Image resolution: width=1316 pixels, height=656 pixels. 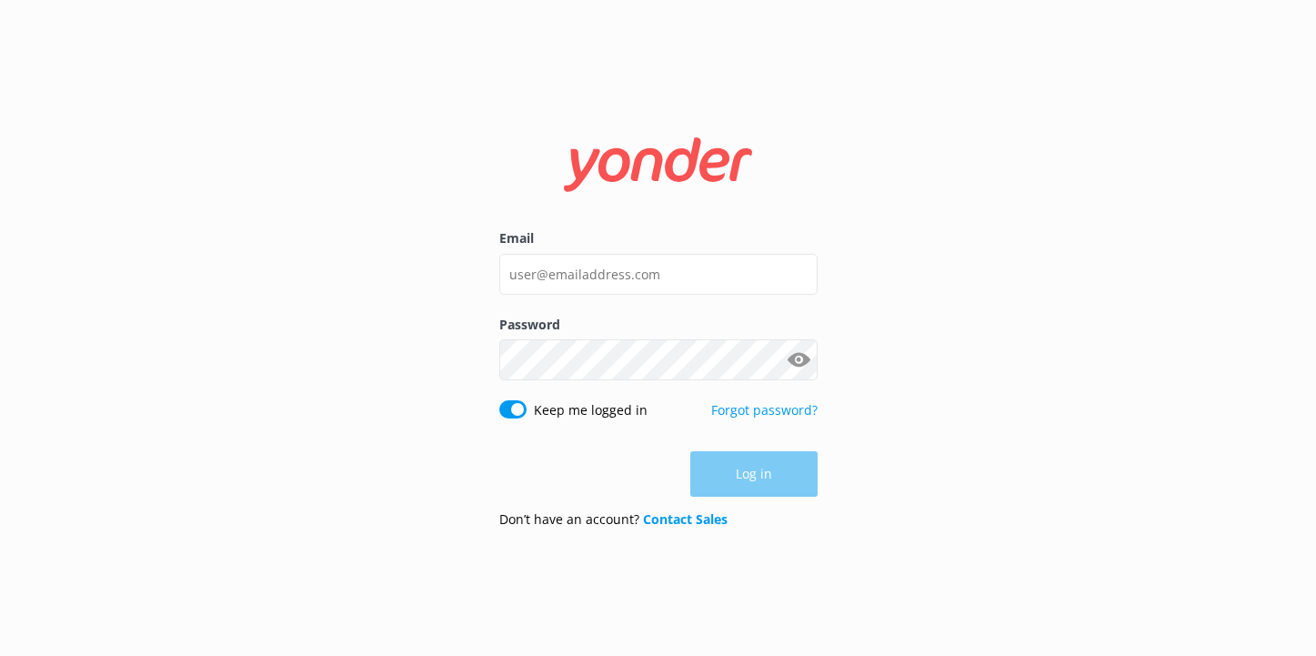 I want to click on label: Email, so click(x=659, y=238).